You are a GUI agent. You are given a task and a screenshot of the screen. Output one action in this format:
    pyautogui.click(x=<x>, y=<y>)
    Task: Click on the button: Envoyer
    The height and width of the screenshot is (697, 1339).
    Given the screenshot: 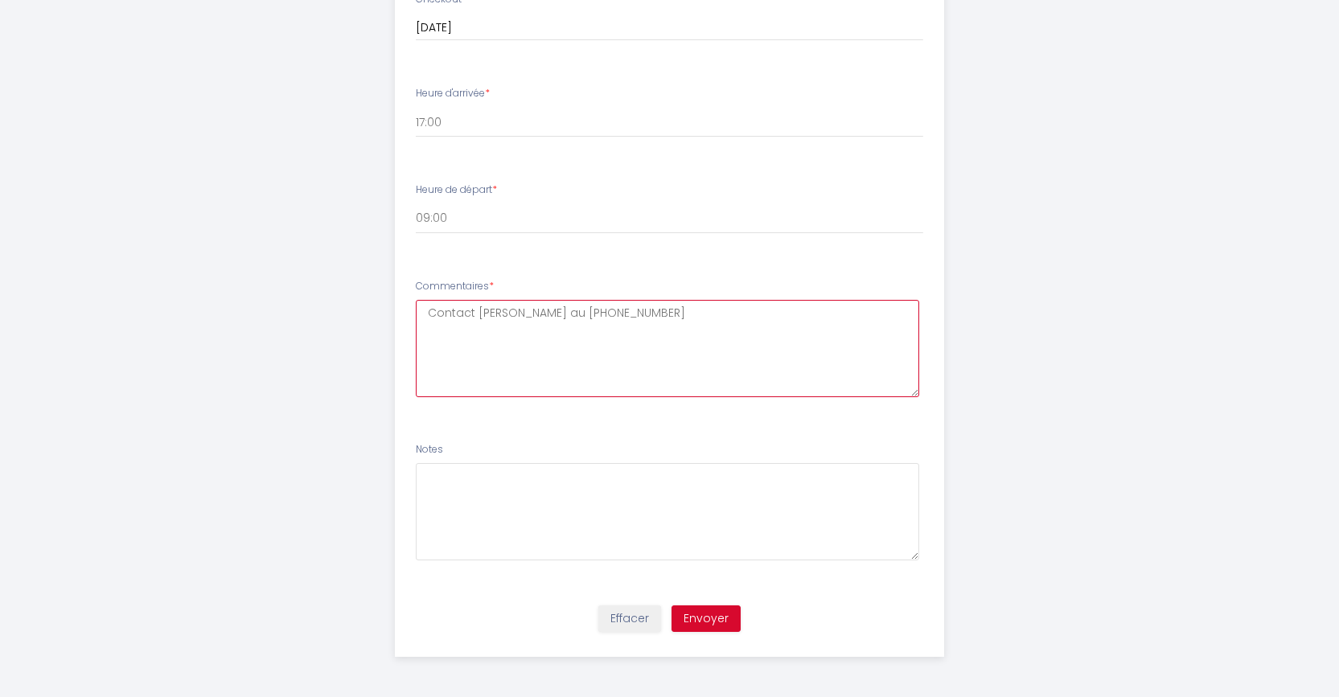 What is the action you would take?
    pyautogui.click(x=706, y=619)
    